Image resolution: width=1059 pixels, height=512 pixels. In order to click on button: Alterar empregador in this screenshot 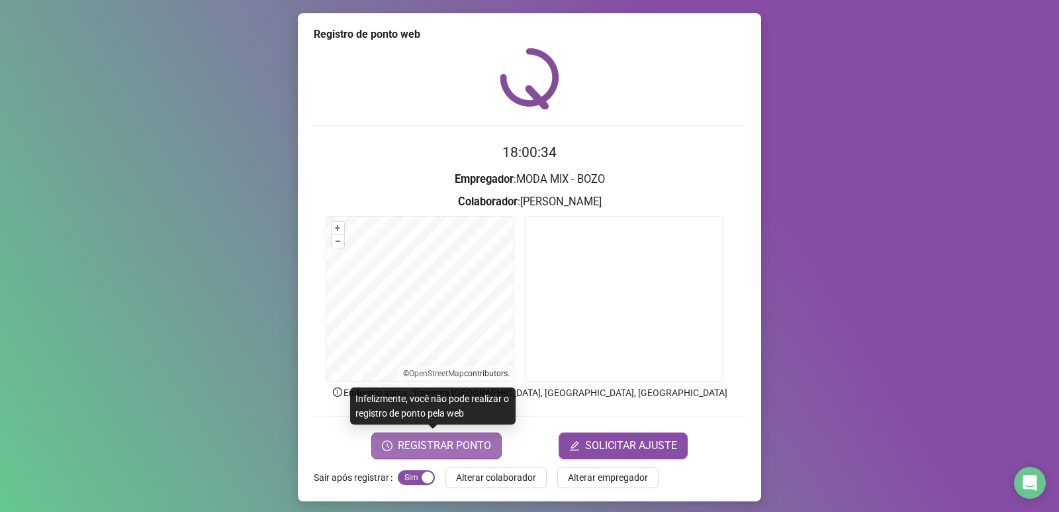, I will do `click(608, 477)`.